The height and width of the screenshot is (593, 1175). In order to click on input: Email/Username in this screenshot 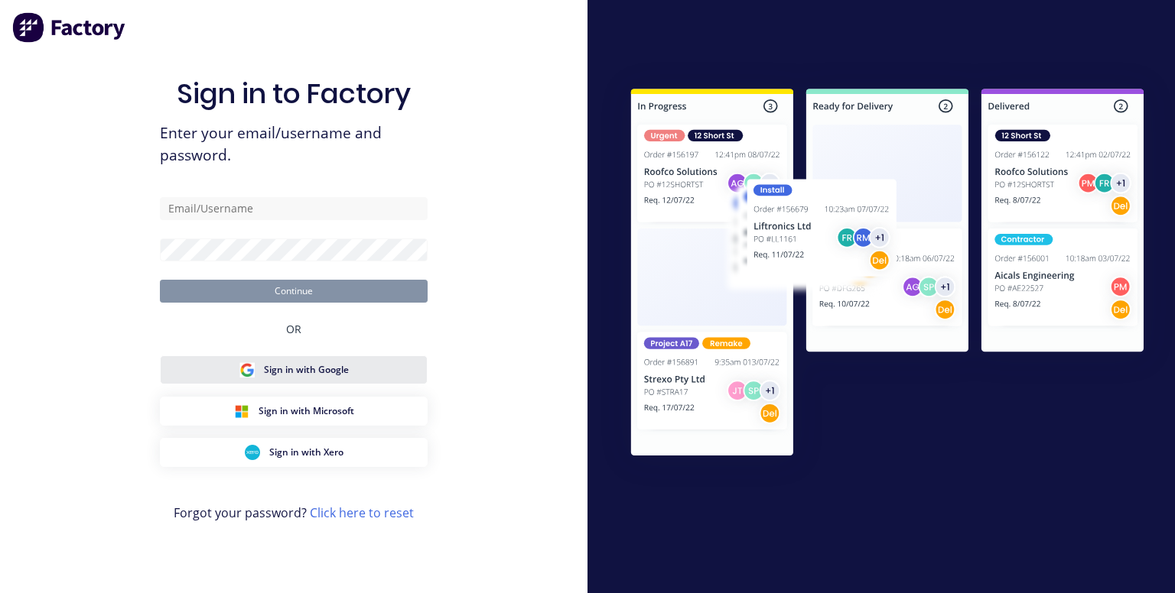, I will do `click(294, 209)`.